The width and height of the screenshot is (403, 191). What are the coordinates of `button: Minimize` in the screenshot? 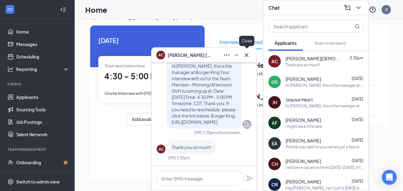 It's located at (236, 55).